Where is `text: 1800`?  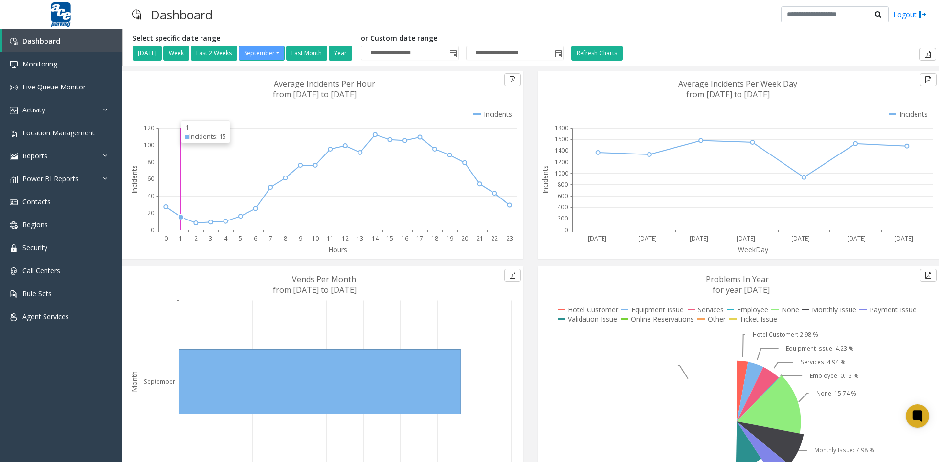 text: 1800 is located at coordinates (562, 128).